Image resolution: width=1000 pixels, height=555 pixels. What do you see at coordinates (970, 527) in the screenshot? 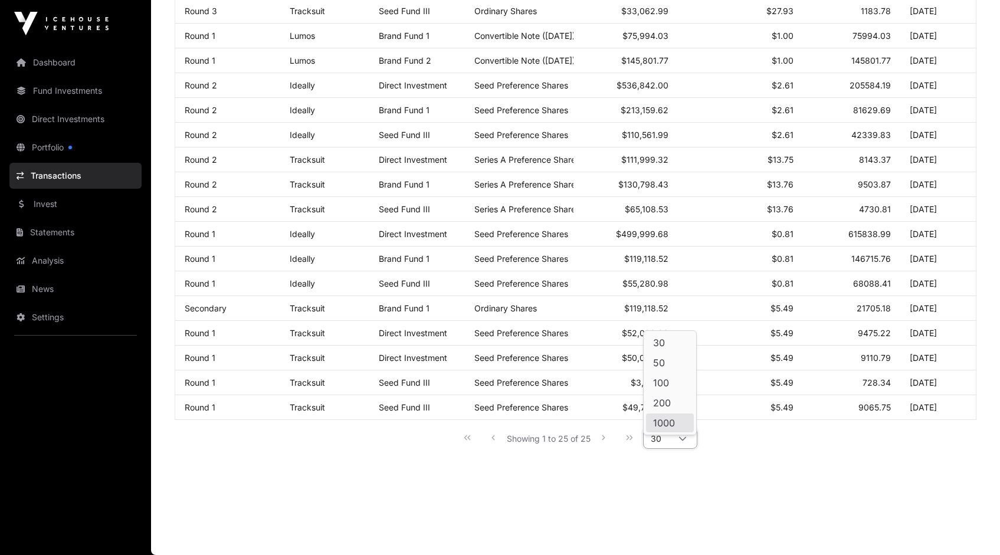
I see `div: Chat Widget` at bounding box center [970, 527].